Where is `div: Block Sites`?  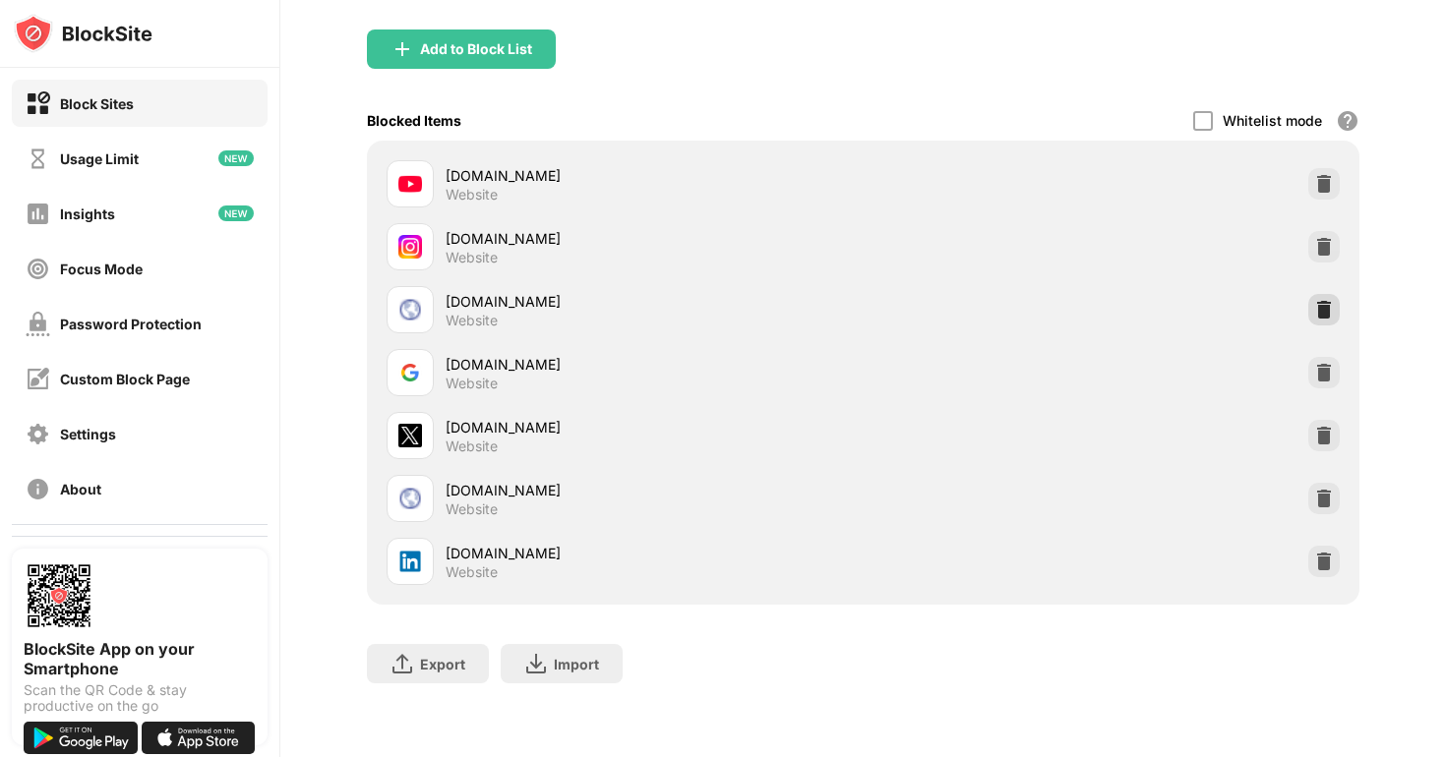
div: Block Sites is located at coordinates (96, 103).